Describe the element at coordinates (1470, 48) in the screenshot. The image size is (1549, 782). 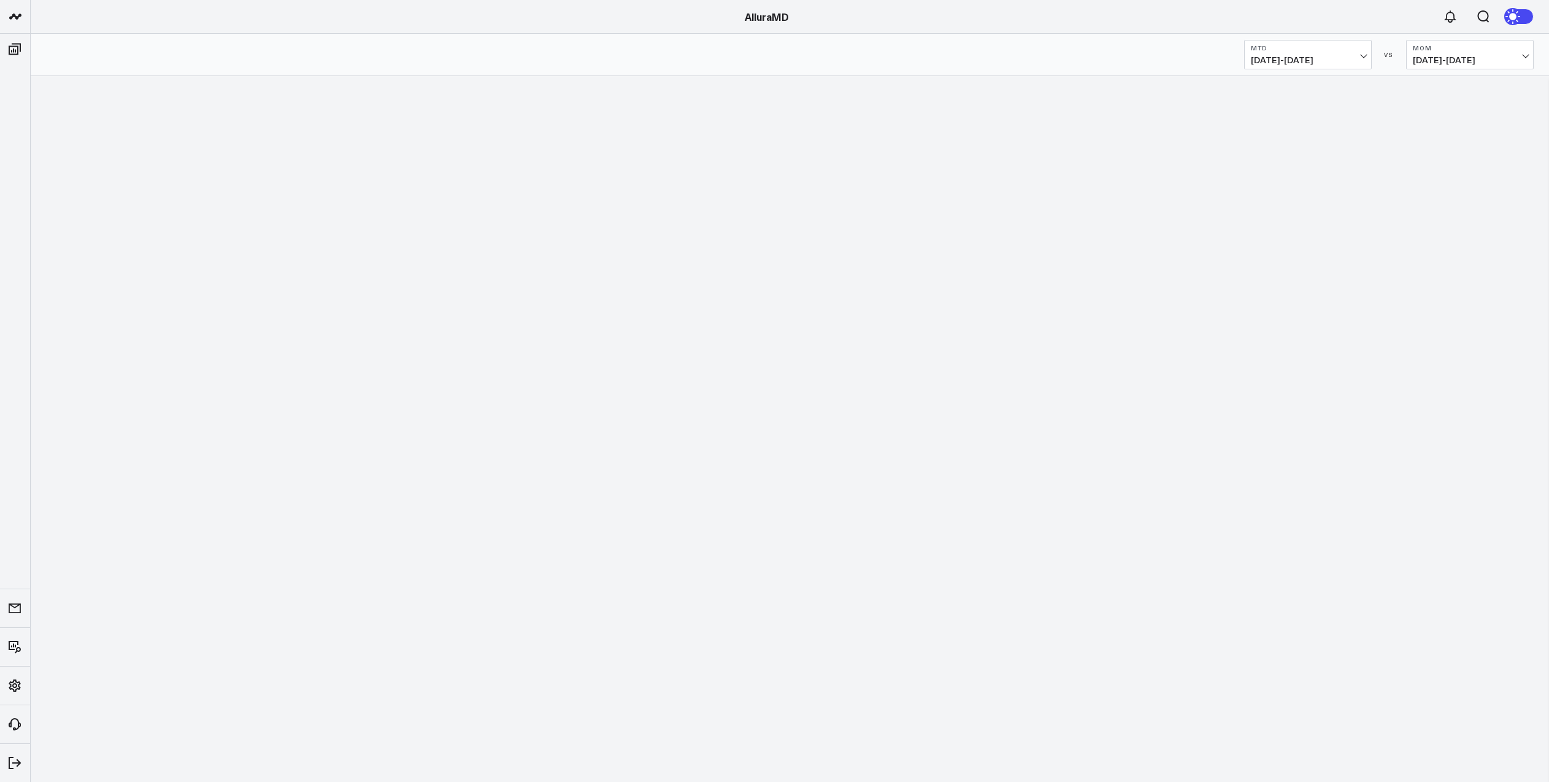
I see `b: MoM` at that location.